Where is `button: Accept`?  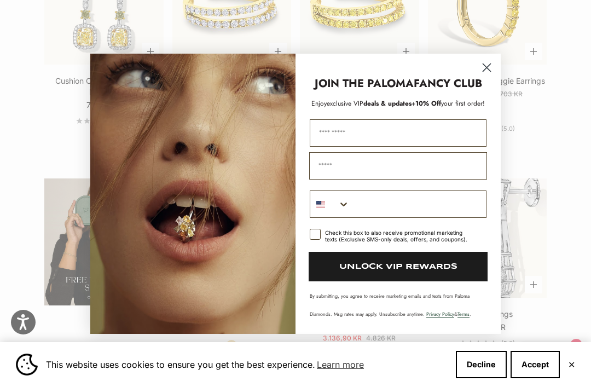
button: Accept is located at coordinates (535, 365).